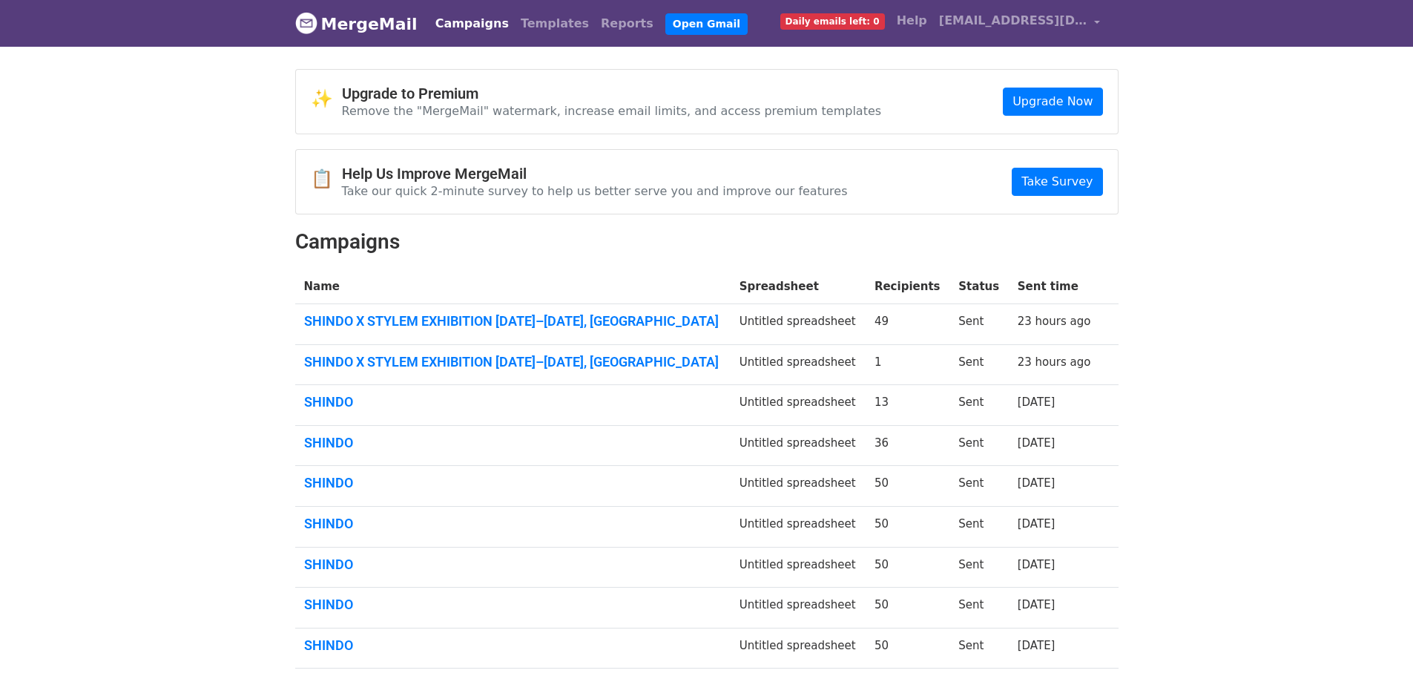 Image resolution: width=1413 pixels, height=676 pixels. Describe the element at coordinates (595, 174) in the screenshot. I see `h4: Help Us Improve MergeMail` at that location.